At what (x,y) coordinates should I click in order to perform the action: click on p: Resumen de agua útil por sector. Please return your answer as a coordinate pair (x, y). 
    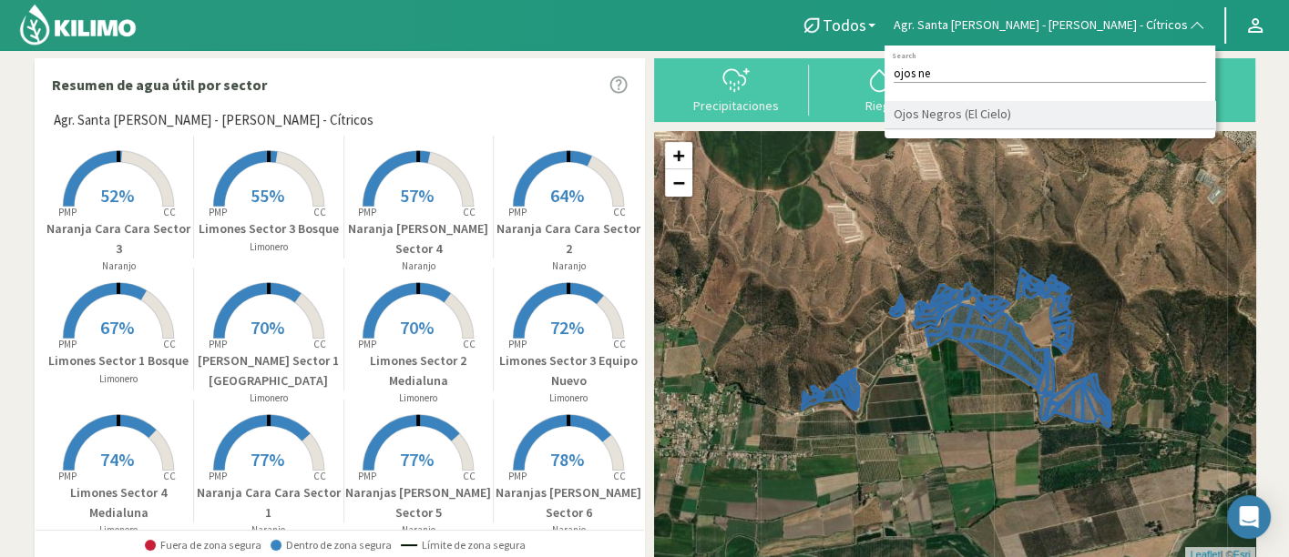
    Looking at the image, I should click on (159, 85).